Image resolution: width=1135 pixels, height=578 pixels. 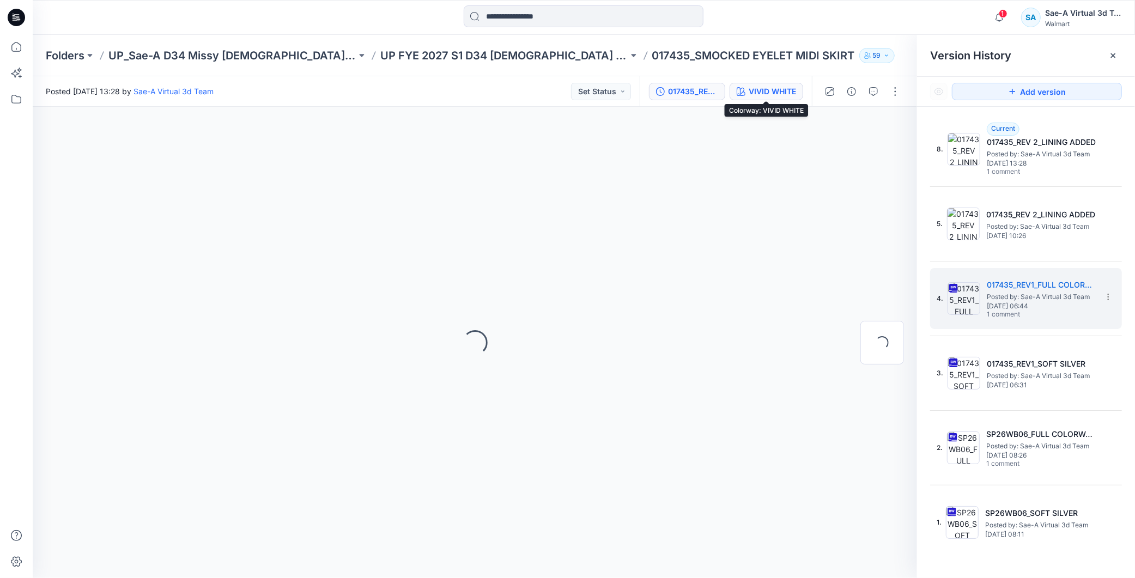 I want to click on h5: 017435_REV1_SOFT SILVER, so click(x=1041, y=364).